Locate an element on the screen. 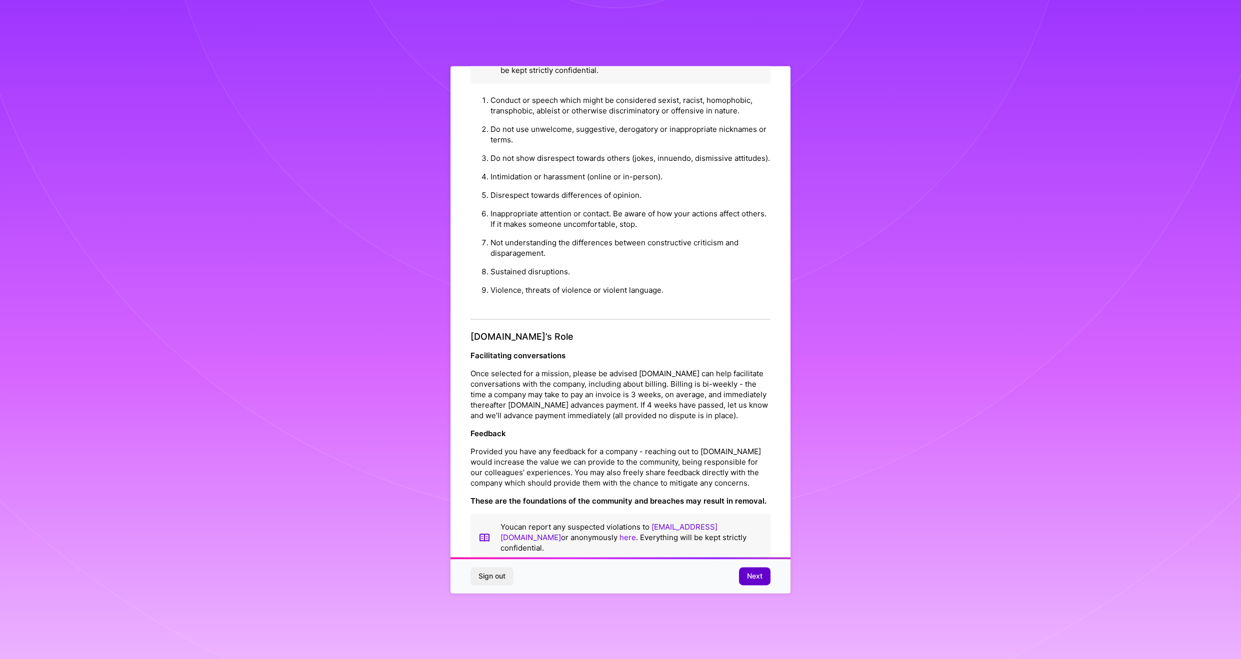  a: here is located at coordinates (627, 537).